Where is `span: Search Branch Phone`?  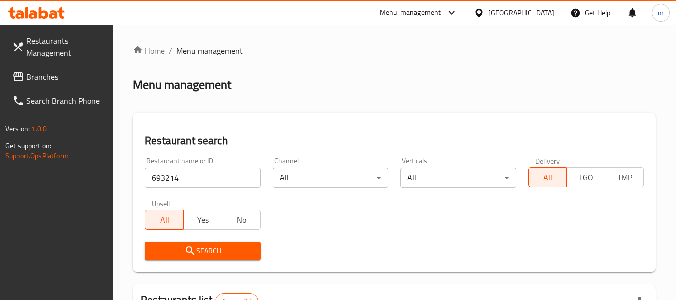
span: Search Branch Phone is located at coordinates (66, 101).